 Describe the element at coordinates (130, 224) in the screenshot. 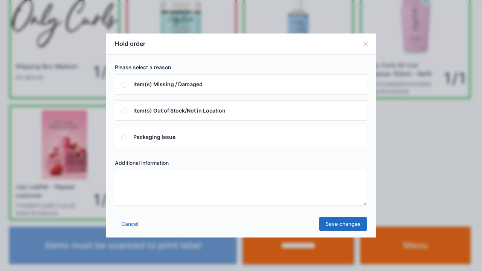

I see `a: Cancel` at that location.